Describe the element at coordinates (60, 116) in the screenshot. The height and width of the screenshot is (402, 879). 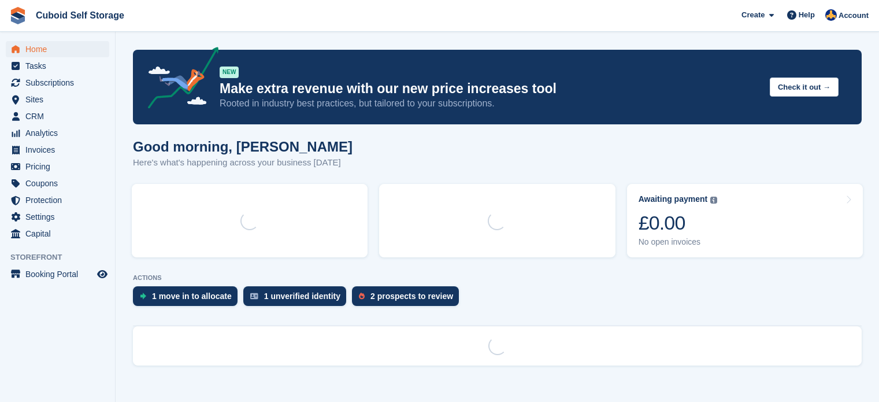
I see `span: CRM` at that location.